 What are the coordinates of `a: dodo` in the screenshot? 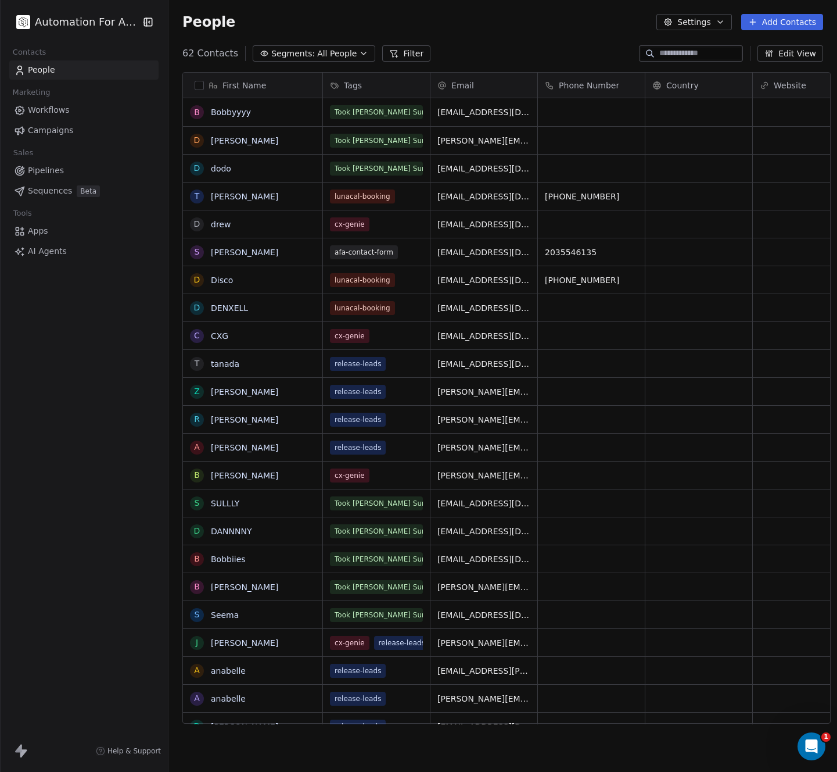 It's located at (221, 169).